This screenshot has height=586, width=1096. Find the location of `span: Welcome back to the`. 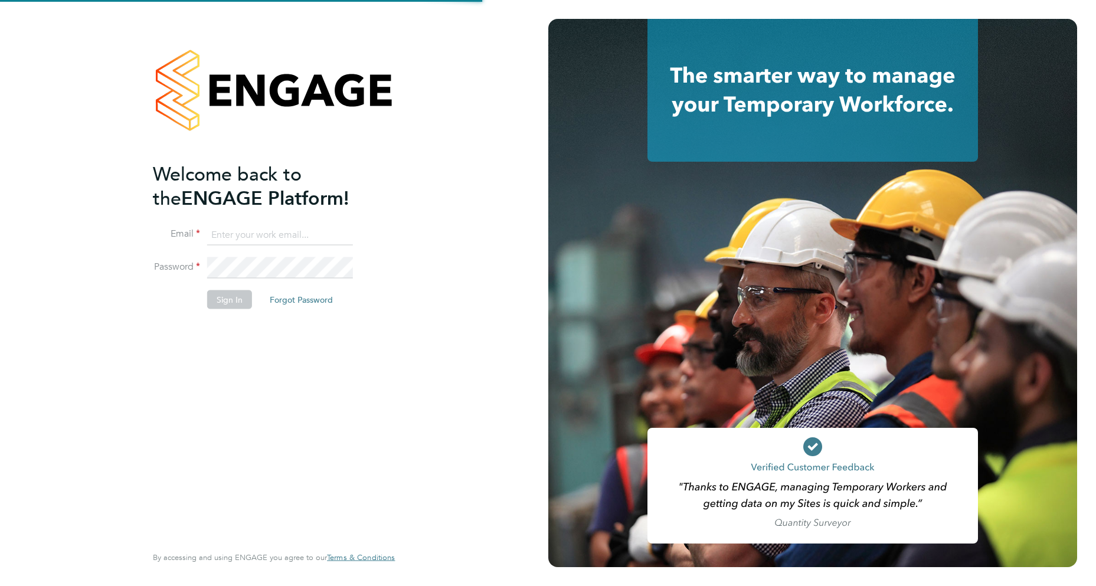

span: Welcome back to the is located at coordinates (227, 186).